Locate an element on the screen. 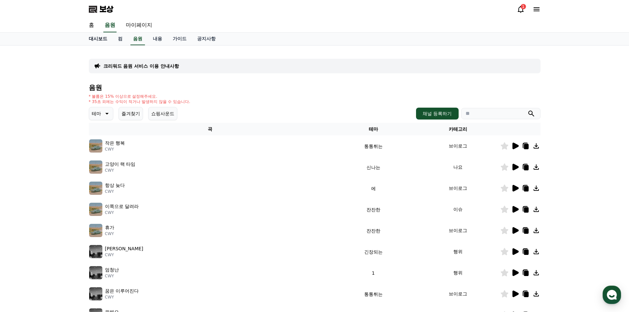 The image size is (629, 312). font: 쇼핑사운드 is located at coordinates (163, 114).